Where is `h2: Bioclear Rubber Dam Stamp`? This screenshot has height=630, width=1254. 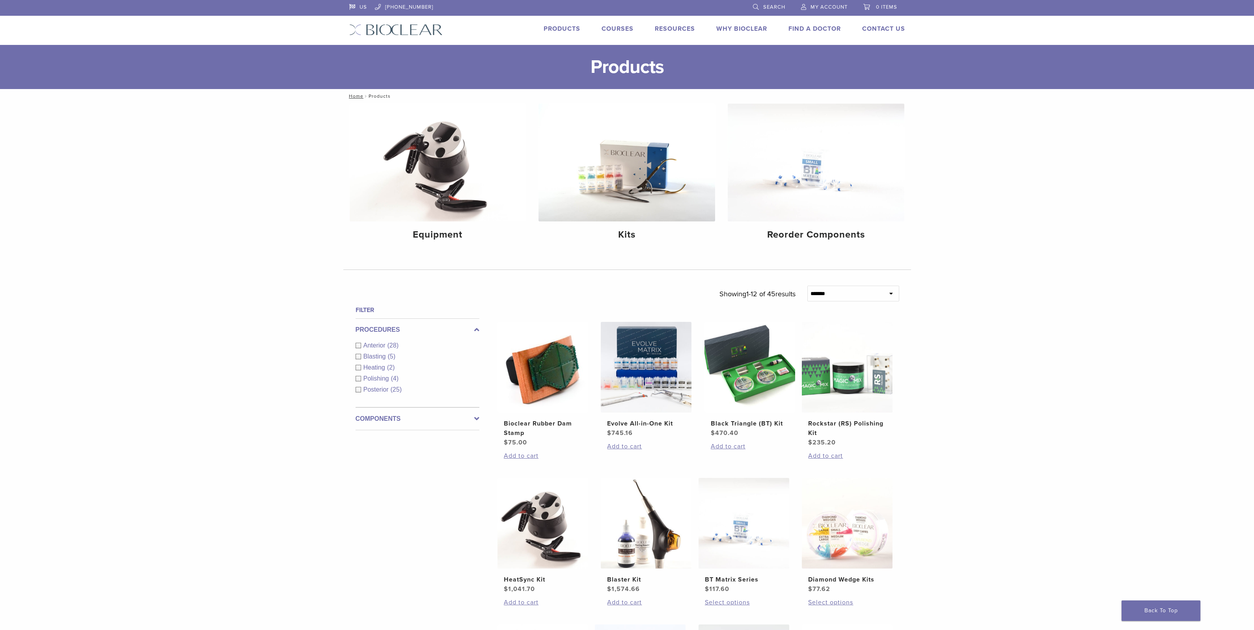 h2: Bioclear Rubber Dam Stamp is located at coordinates (543, 428).